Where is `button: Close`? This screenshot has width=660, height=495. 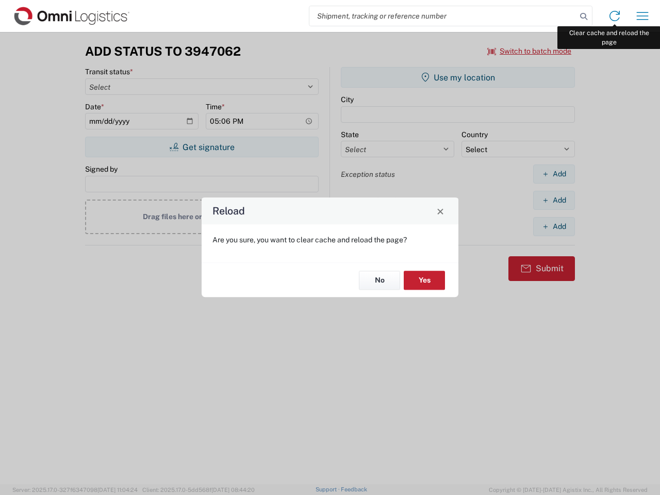
button: Close is located at coordinates (440, 211).